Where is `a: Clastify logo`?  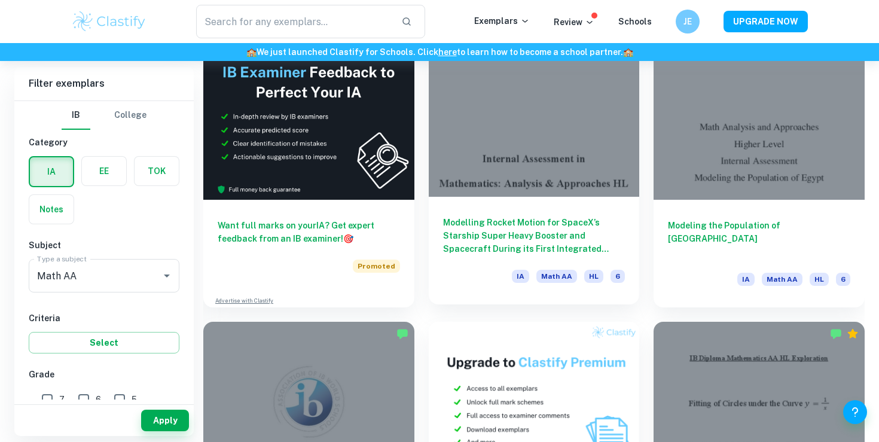 a: Clastify logo is located at coordinates (109, 22).